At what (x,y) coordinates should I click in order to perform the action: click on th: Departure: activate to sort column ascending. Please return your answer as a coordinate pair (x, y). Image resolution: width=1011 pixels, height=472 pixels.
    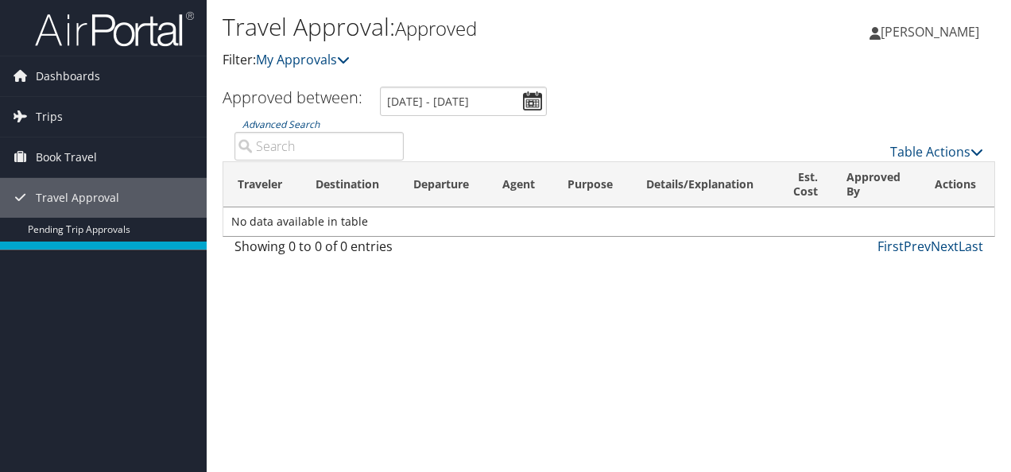
    Looking at the image, I should click on (444, 184).